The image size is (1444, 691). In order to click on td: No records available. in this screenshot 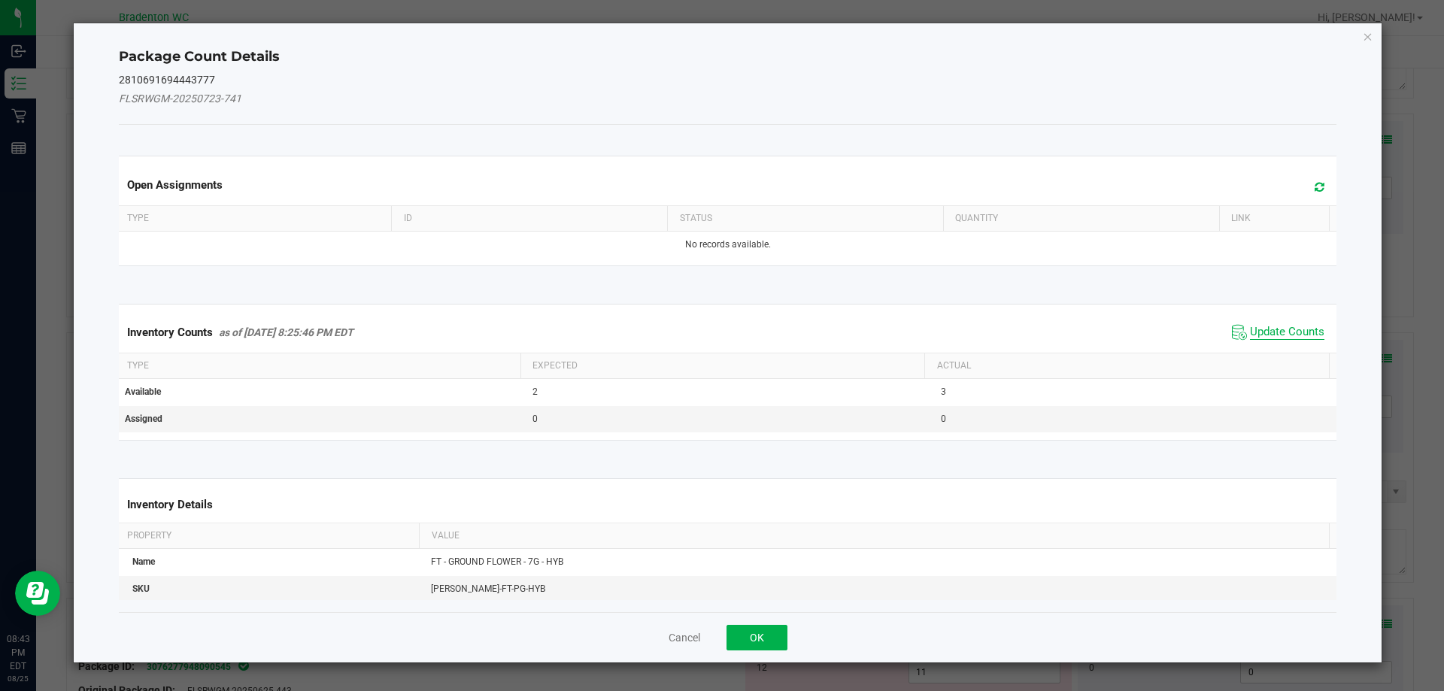, I will do `click(728, 244)`.